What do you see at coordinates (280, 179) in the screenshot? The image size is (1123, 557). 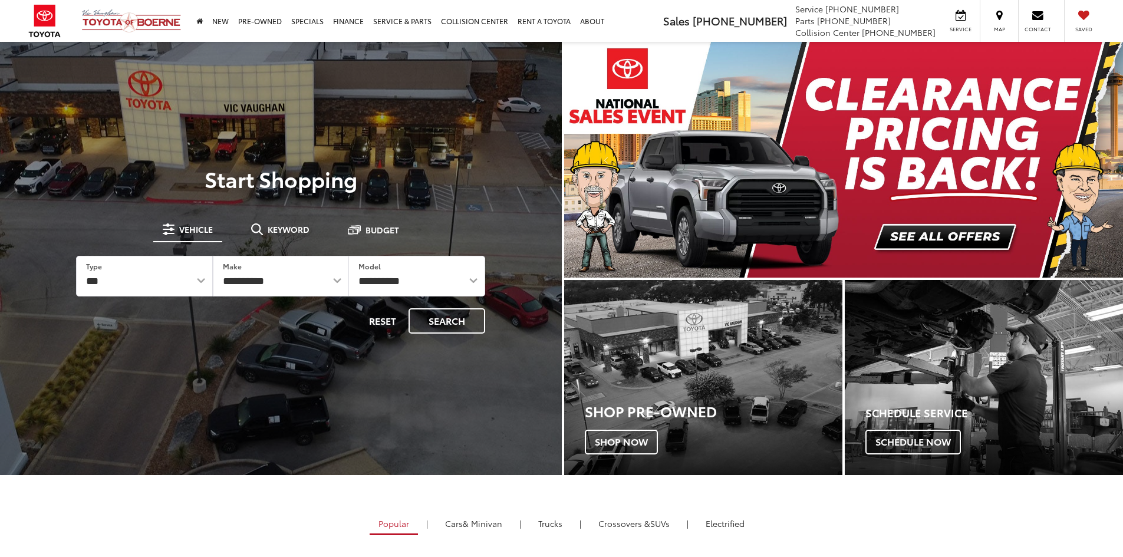 I see `p: Start Shopping` at bounding box center [280, 179].